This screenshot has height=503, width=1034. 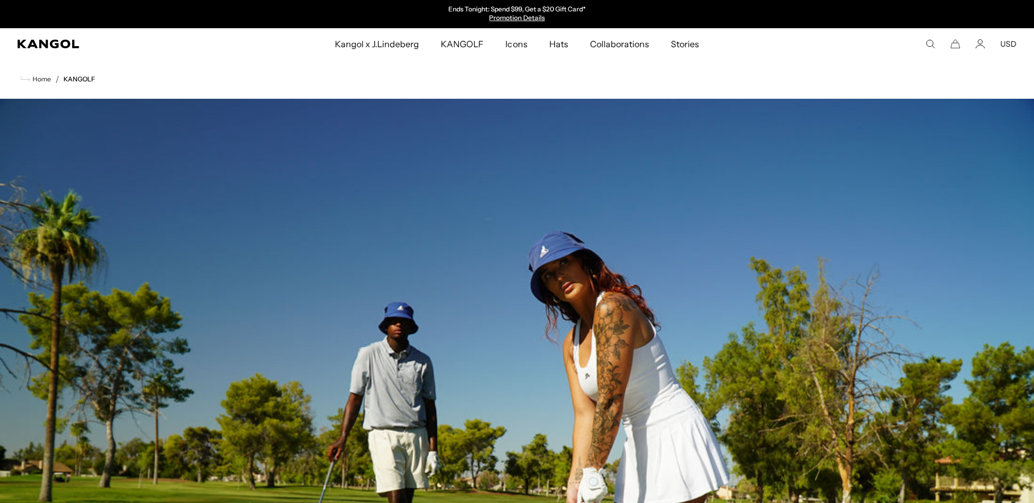 I want to click on button: Cart, so click(x=955, y=44).